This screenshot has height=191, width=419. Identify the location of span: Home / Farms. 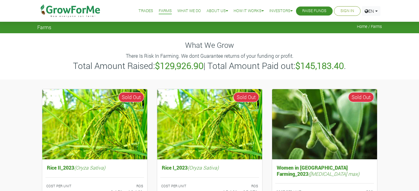
(369, 26).